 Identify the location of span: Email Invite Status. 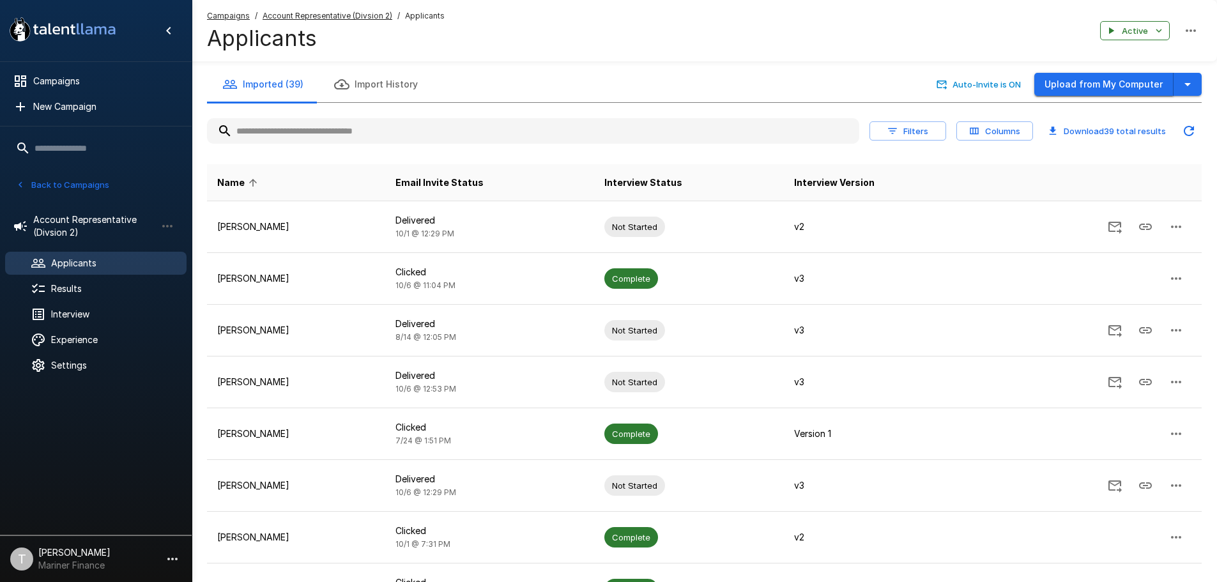
(440, 183).